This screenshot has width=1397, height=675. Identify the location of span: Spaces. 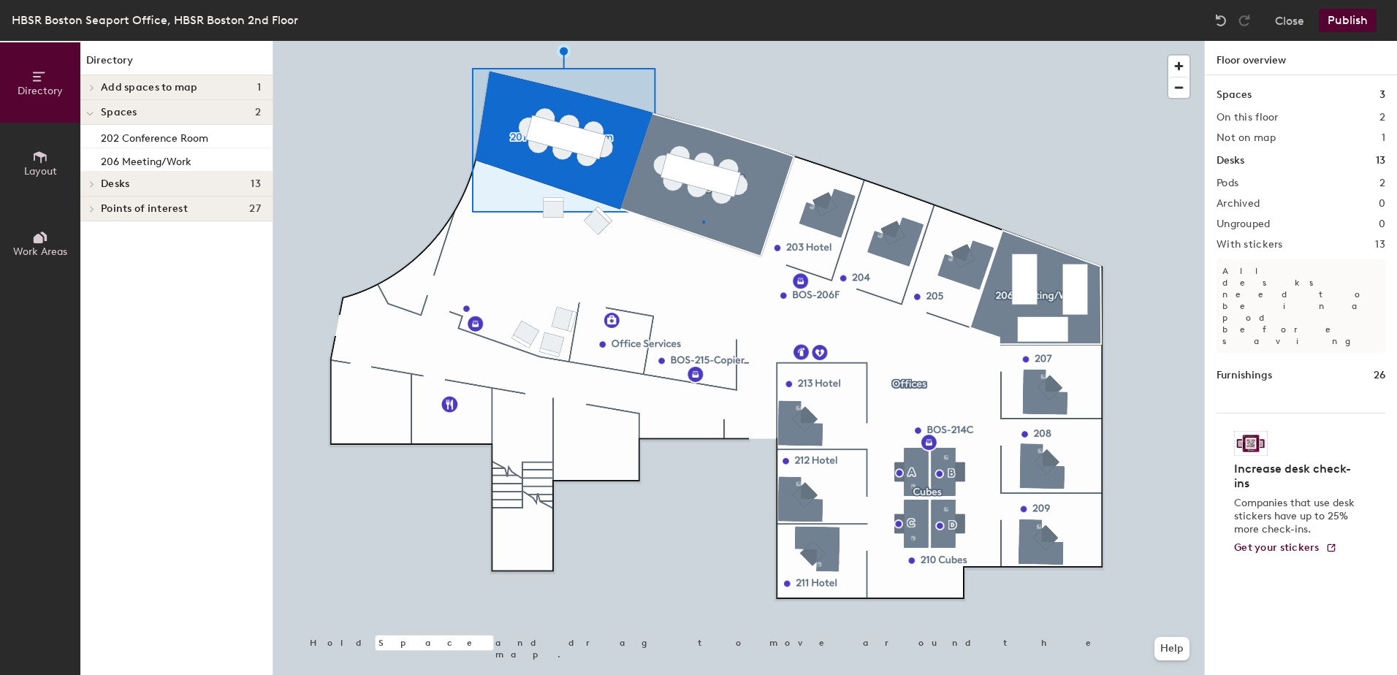
(119, 113).